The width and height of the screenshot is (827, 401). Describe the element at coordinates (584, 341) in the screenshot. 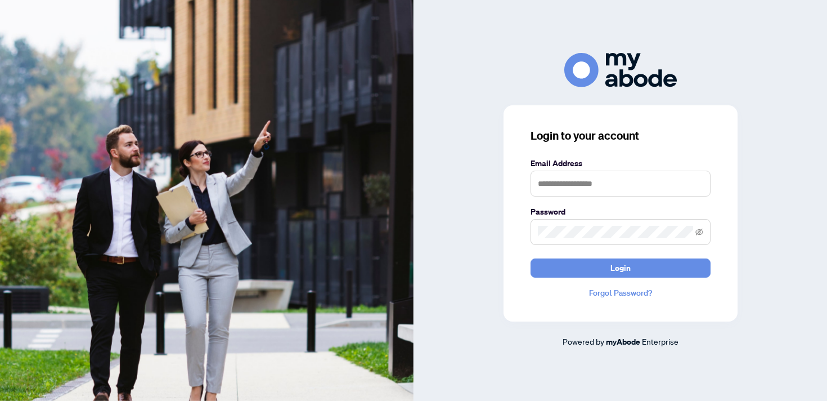

I see `span: Powered by` at that location.